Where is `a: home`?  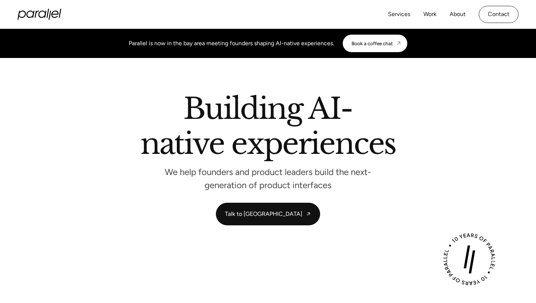
a: home is located at coordinates (39, 14).